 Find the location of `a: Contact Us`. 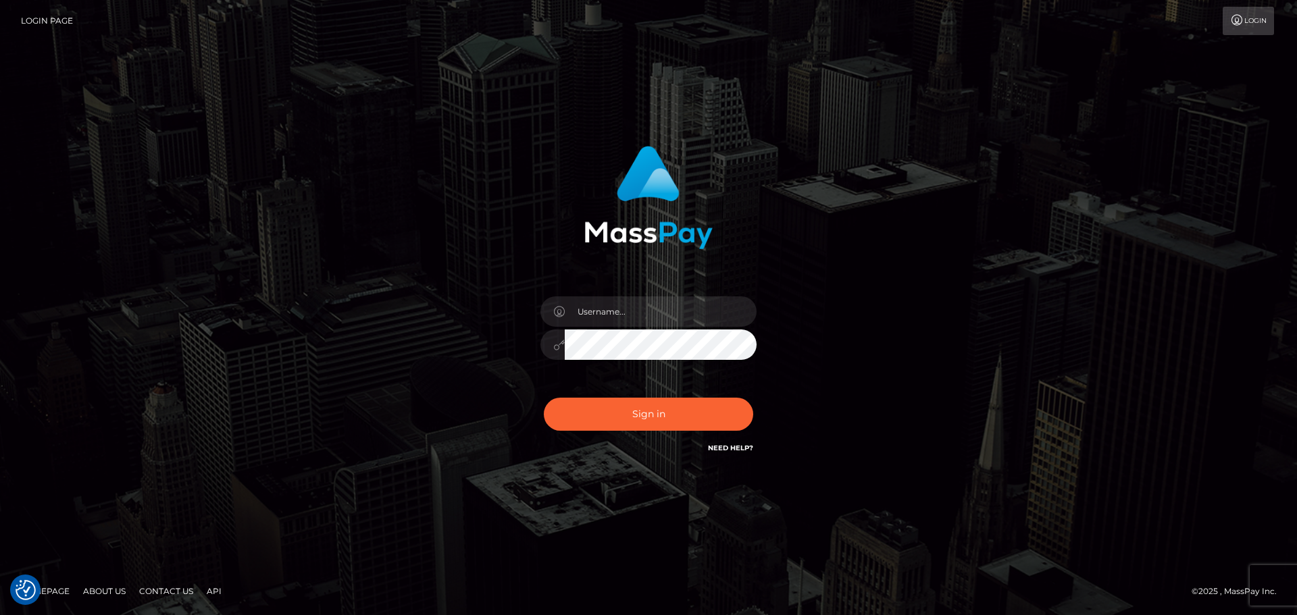

a: Contact Us is located at coordinates (166, 591).